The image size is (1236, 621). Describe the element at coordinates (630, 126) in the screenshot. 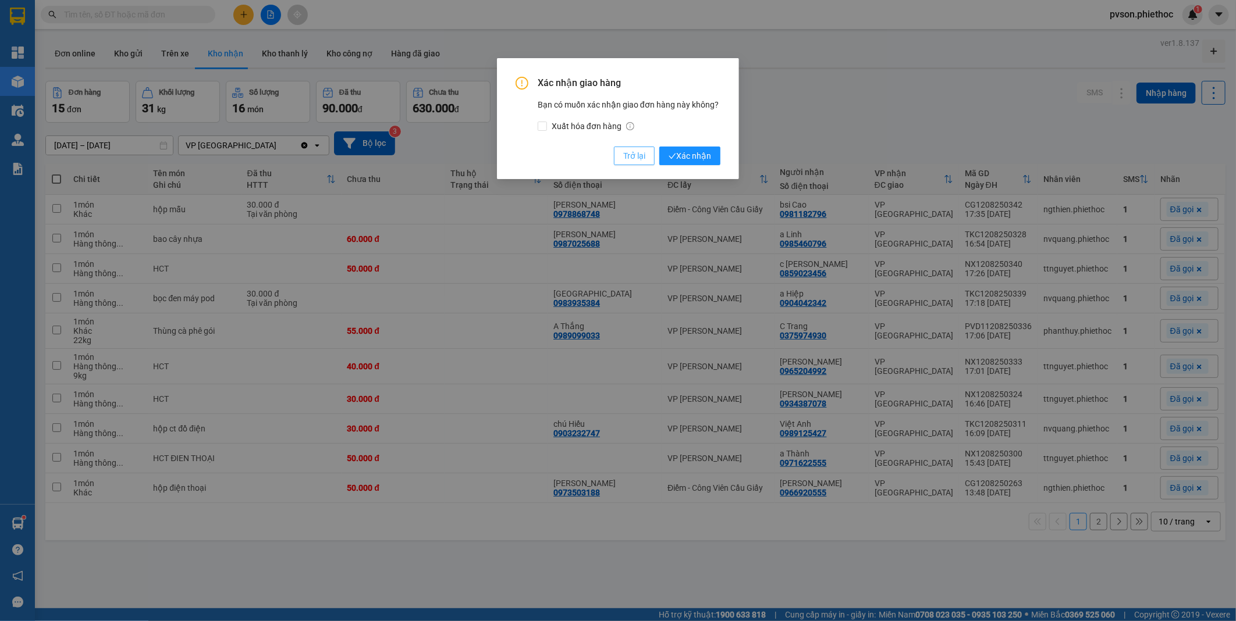

I see `span: info-circle` at that location.